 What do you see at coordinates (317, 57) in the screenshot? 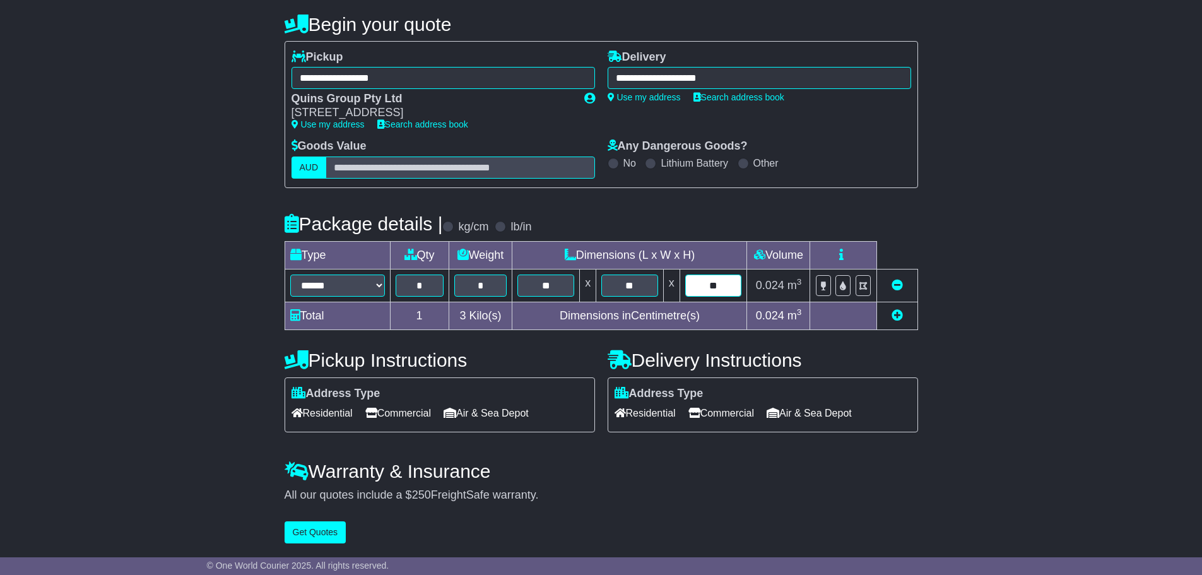
I see `label: Pickup` at bounding box center [317, 57].